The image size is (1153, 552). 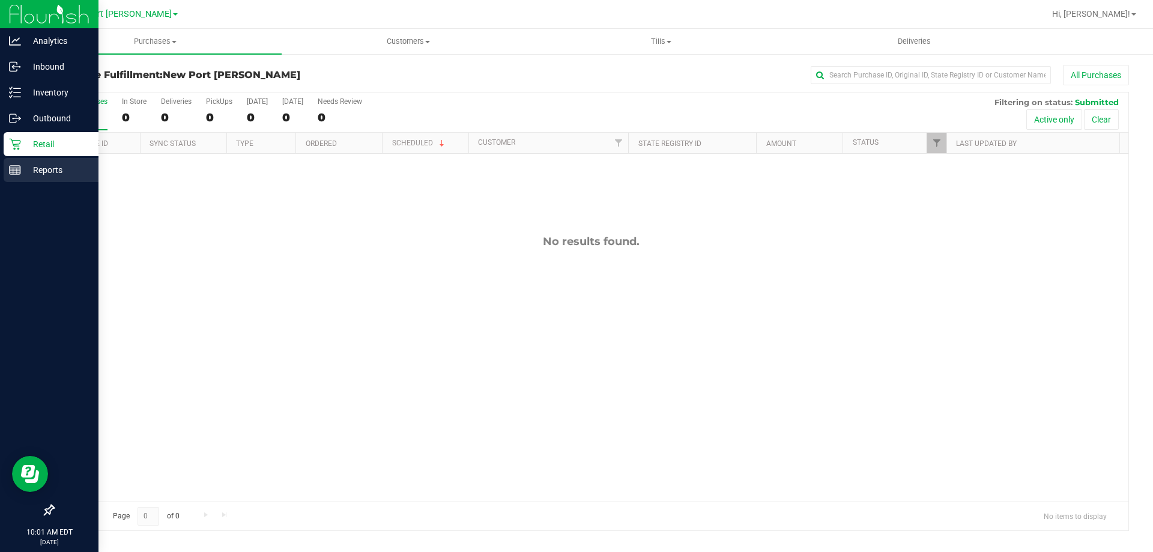 What do you see at coordinates (134, 102) in the screenshot?
I see `div: In Store` at bounding box center [134, 102].